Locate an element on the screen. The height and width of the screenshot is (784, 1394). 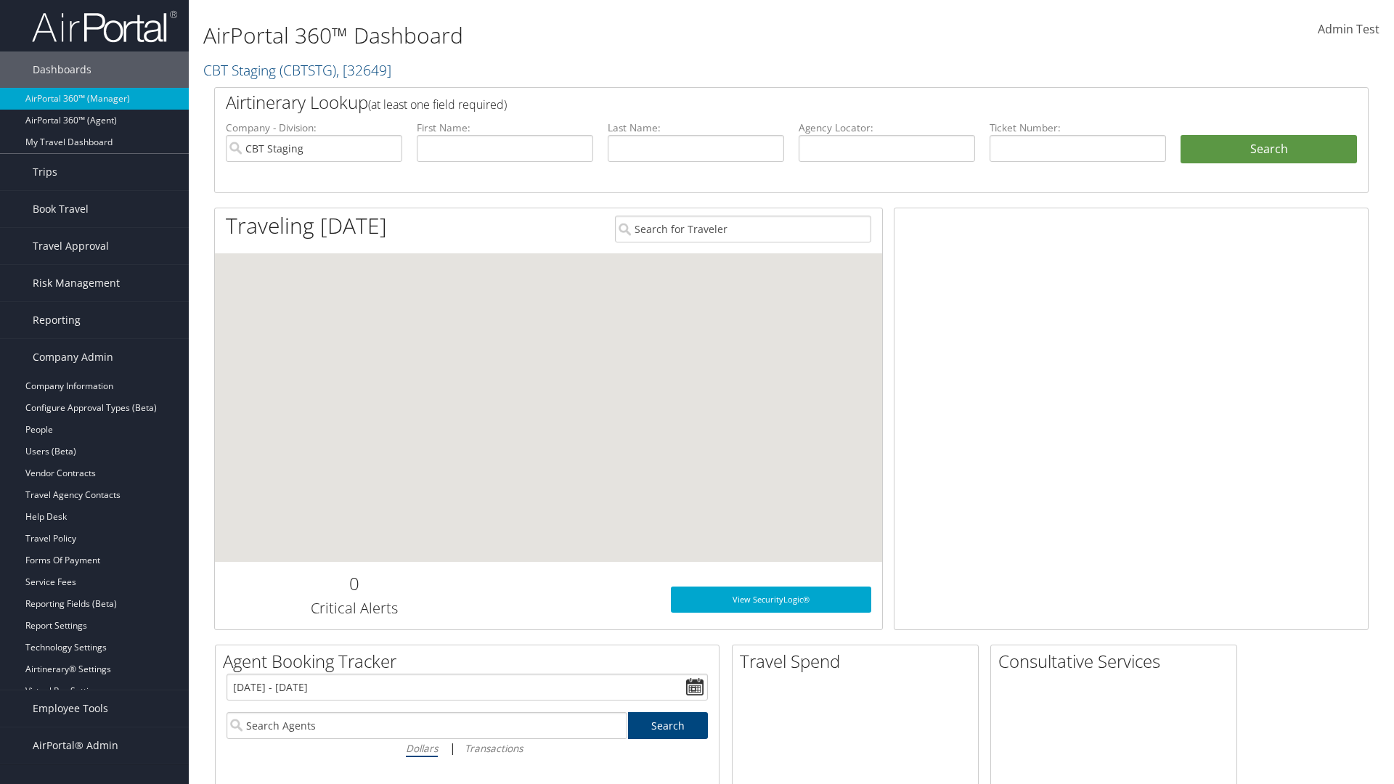
h1: AirPortal 360™ Dashboard is located at coordinates (595, 36).